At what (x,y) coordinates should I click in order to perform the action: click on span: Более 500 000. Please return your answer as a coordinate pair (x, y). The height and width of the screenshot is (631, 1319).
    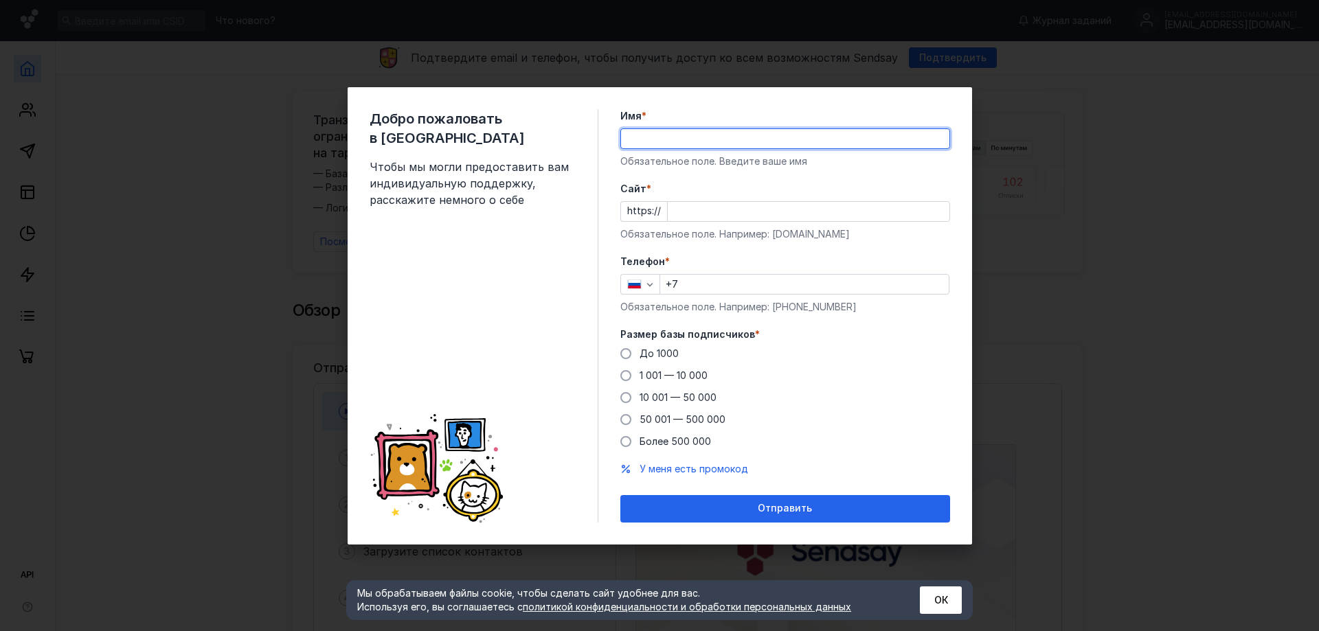
    Looking at the image, I should click on (675, 441).